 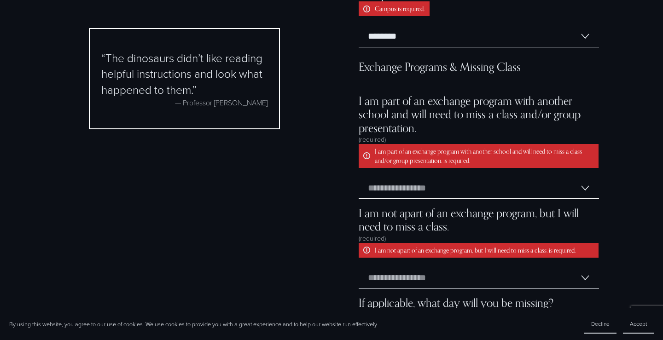 What do you see at coordinates (456, 304) in the screenshot?
I see `span: If applicable, what day will you be missing?` at bounding box center [456, 304].